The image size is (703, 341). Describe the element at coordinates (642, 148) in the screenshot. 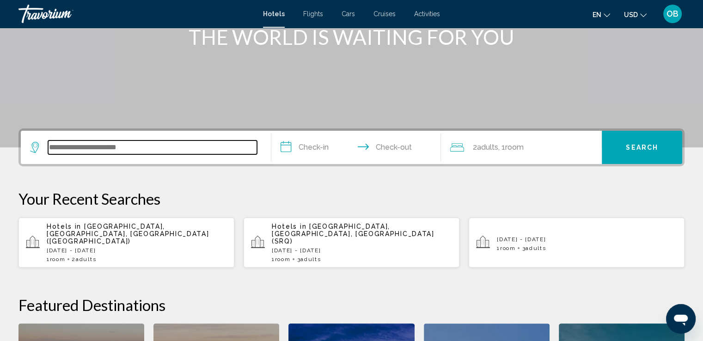

I see `span: Search` at that location.